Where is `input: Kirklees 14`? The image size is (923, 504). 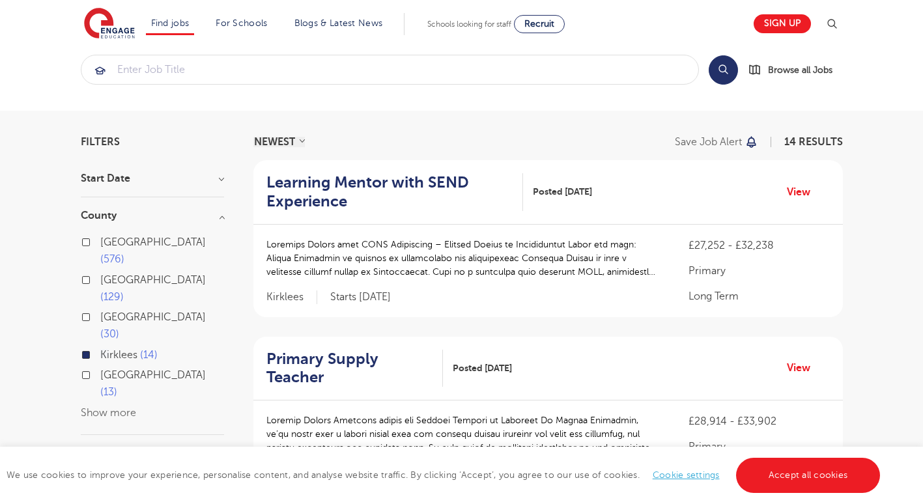
input: Kirklees 14 is located at coordinates (104, 353).